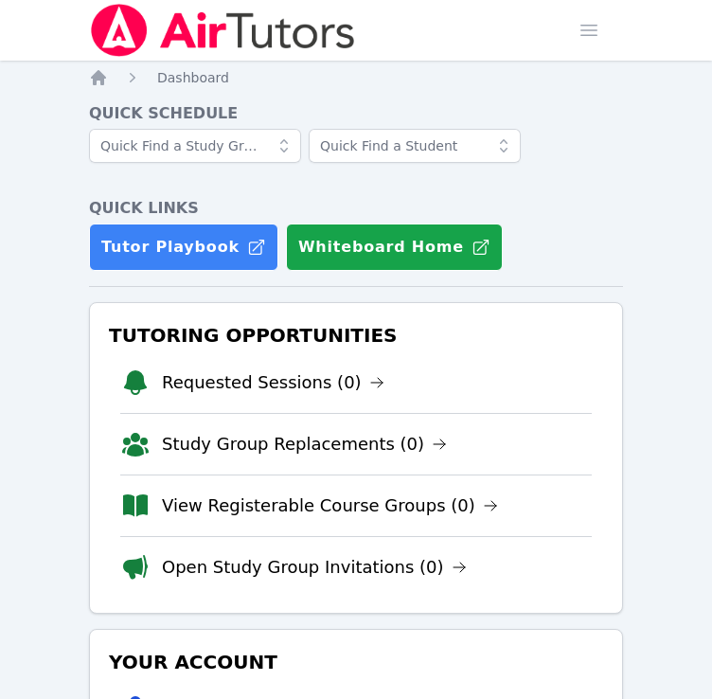  I want to click on a: View Registerable Course Groups (0), so click(330, 506).